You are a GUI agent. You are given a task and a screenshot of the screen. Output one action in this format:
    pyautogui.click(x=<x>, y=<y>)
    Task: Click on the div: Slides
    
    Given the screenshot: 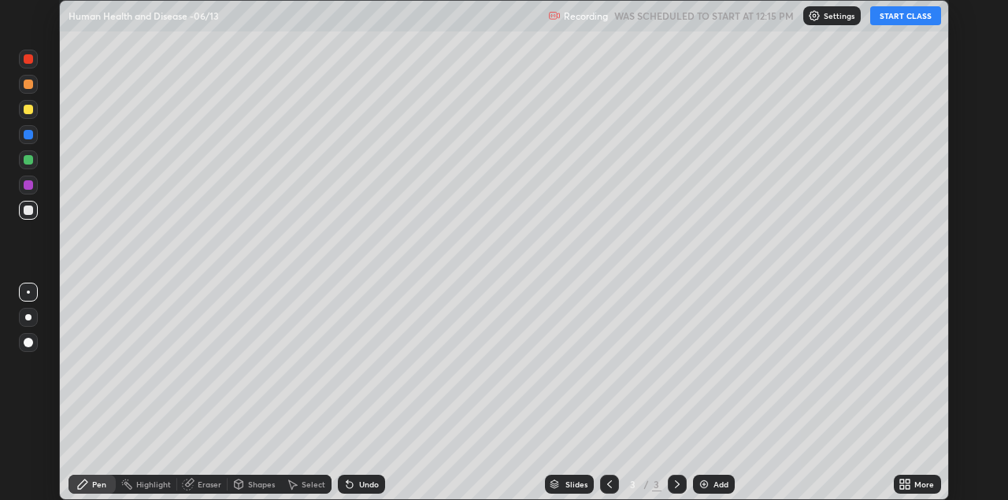 What is the action you would take?
    pyautogui.click(x=576, y=484)
    